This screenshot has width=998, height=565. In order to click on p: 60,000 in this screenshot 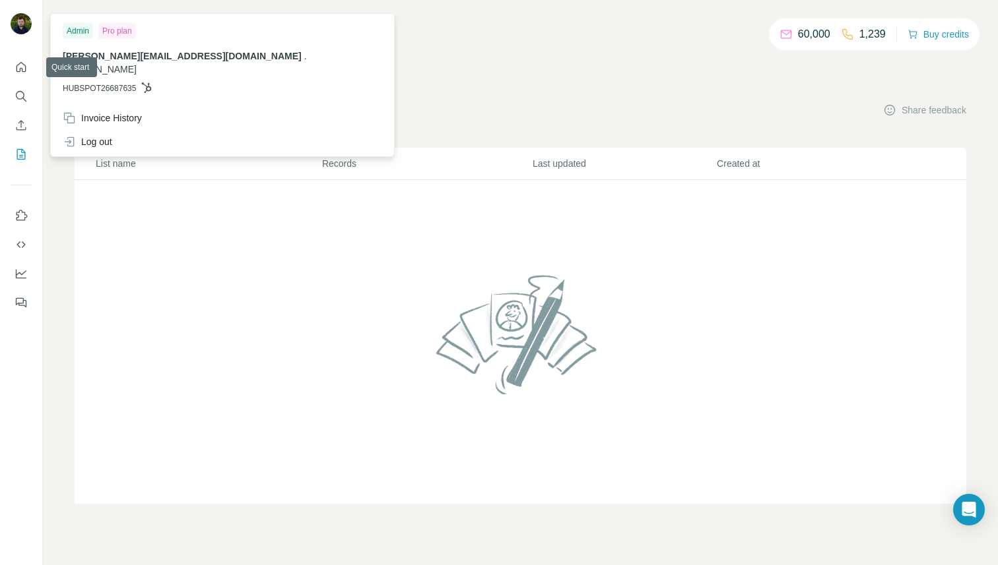, I will do `click(813, 34)`.